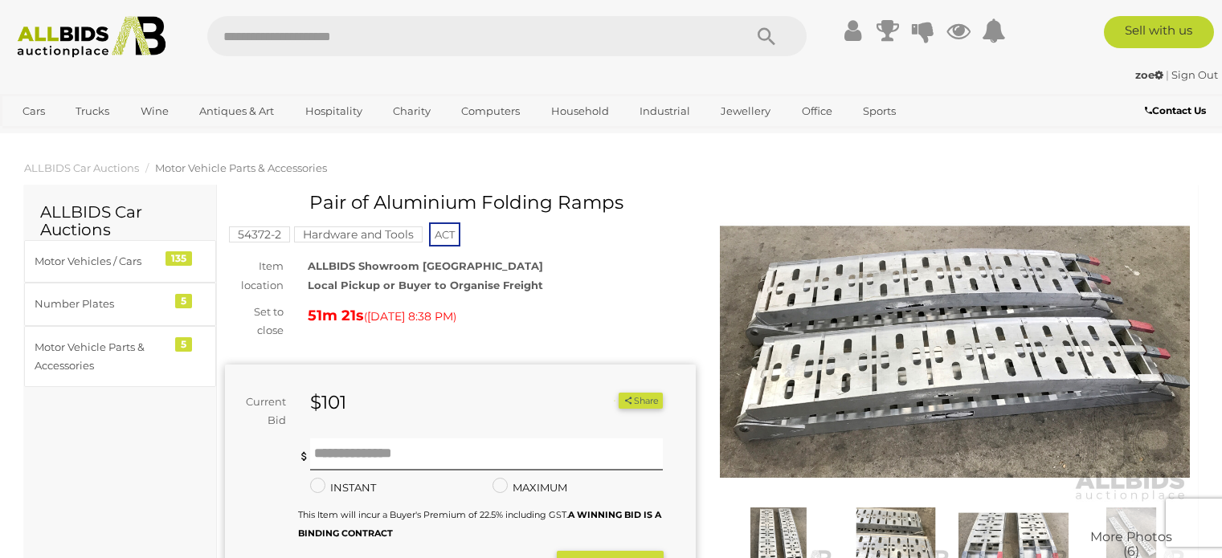 This screenshot has width=1222, height=558. I want to click on a: 54372-2, so click(259, 235).